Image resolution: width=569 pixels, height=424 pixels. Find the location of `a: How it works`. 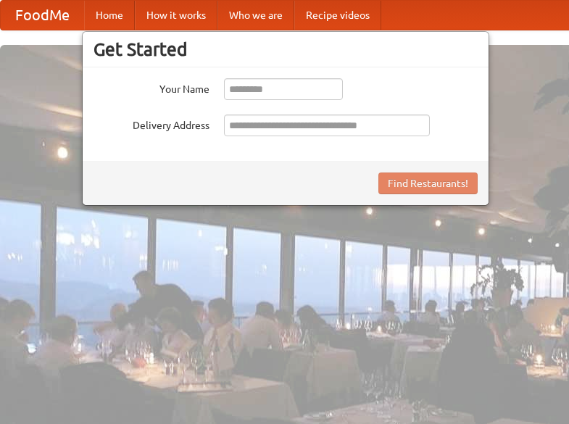

a: How it works is located at coordinates (176, 15).